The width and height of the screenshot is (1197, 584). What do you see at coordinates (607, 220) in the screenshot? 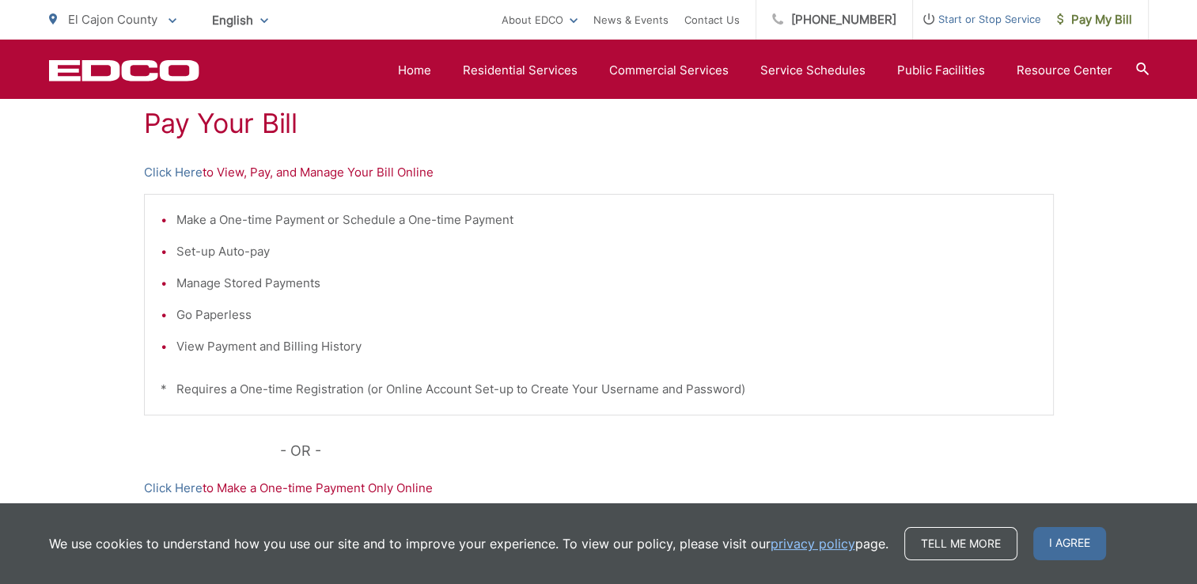
I see `li: Make a One-time Payment or Schedule a One-time Payment` at bounding box center [607, 220].